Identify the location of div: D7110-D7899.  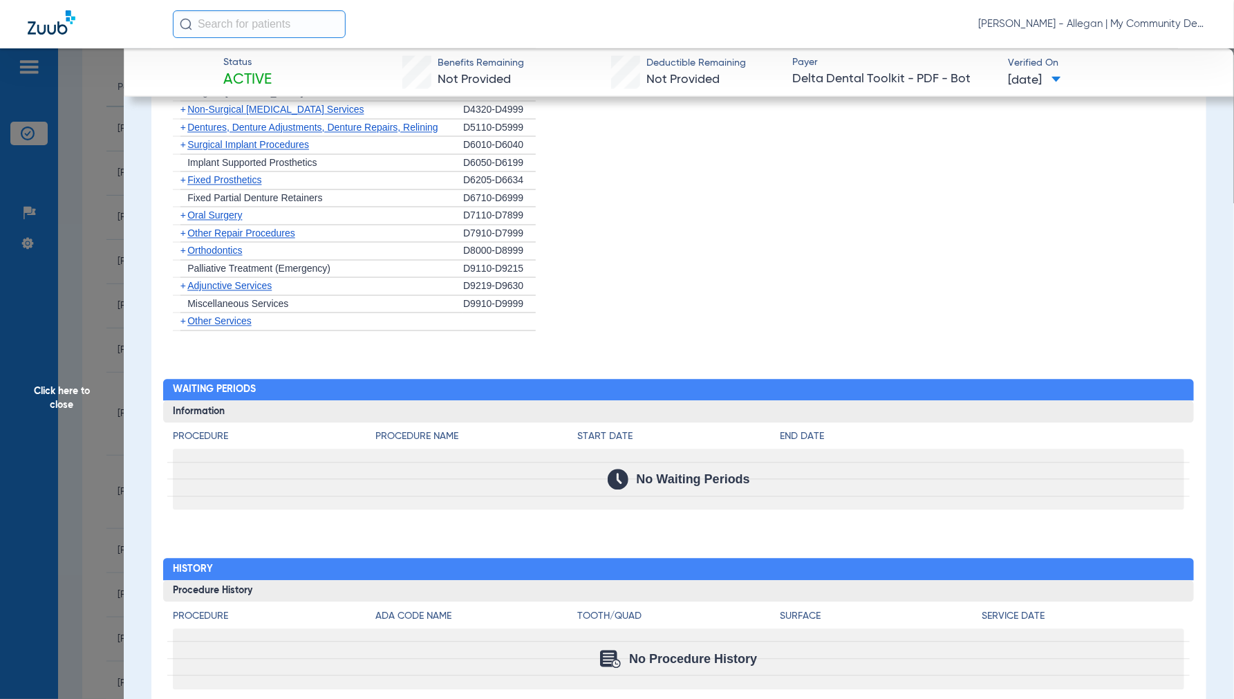
(499, 216).